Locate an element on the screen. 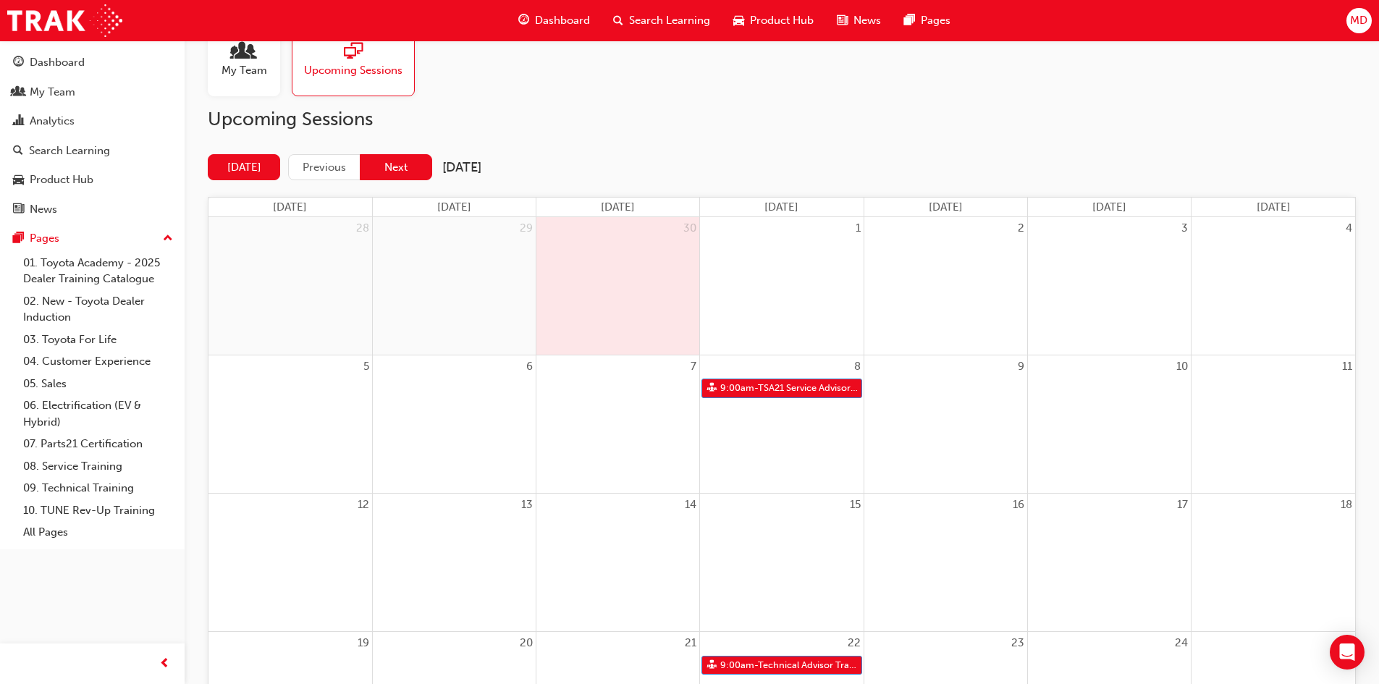 This screenshot has width=1379, height=684. a: October 7, 2025 is located at coordinates (693, 366).